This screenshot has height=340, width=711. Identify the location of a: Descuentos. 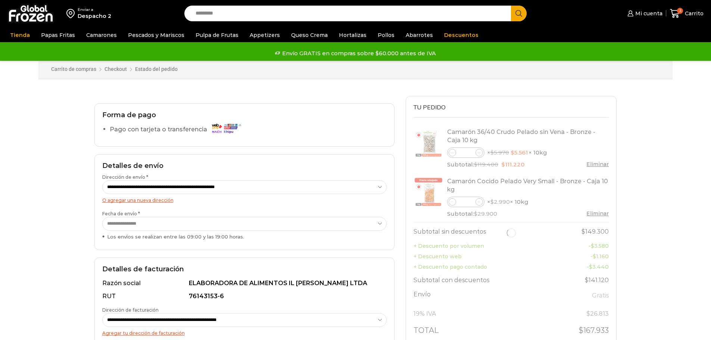
(461, 35).